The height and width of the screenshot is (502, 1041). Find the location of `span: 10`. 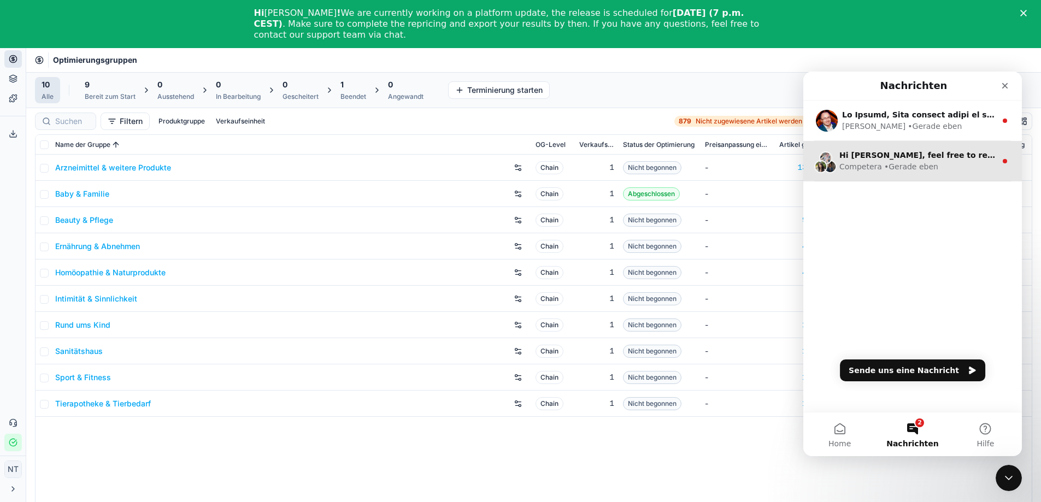

span: 10 is located at coordinates (45, 85).